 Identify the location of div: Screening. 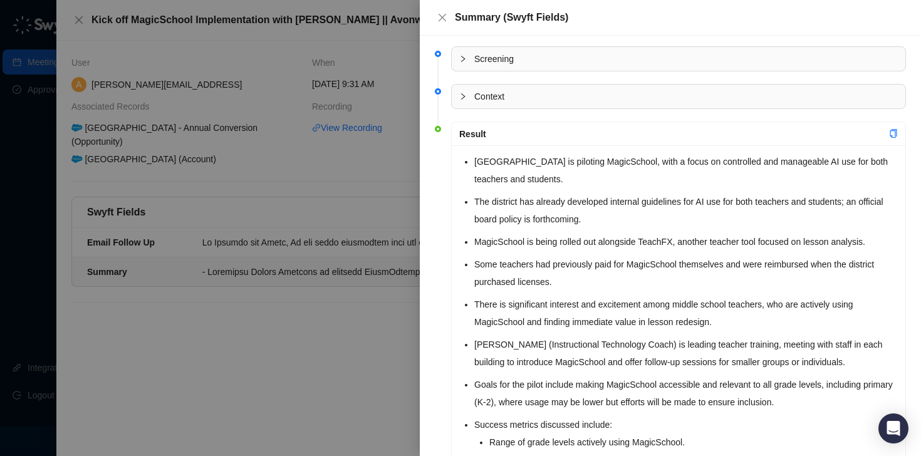
(678, 59).